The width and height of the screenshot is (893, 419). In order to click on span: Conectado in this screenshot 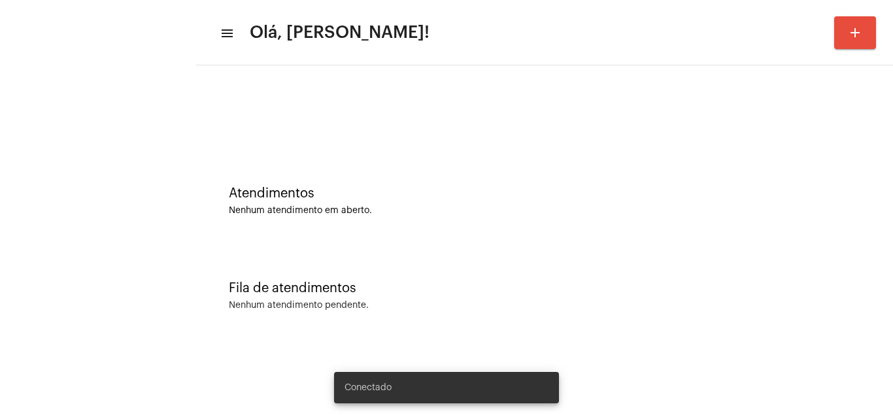, I will do `click(368, 388)`.